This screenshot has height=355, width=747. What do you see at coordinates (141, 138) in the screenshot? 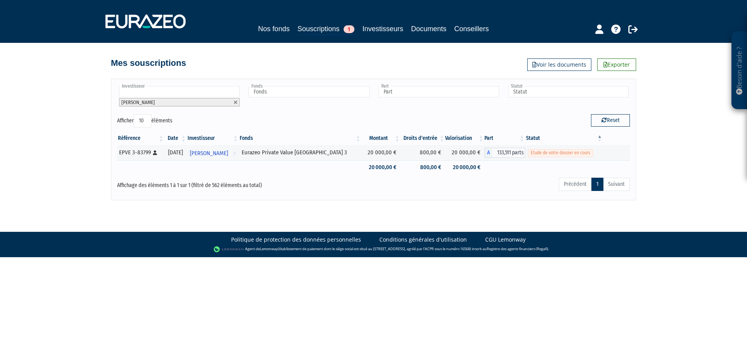
I see `th: Référence : activer pour trier la colonne par ordre croissant` at bounding box center [141, 138].